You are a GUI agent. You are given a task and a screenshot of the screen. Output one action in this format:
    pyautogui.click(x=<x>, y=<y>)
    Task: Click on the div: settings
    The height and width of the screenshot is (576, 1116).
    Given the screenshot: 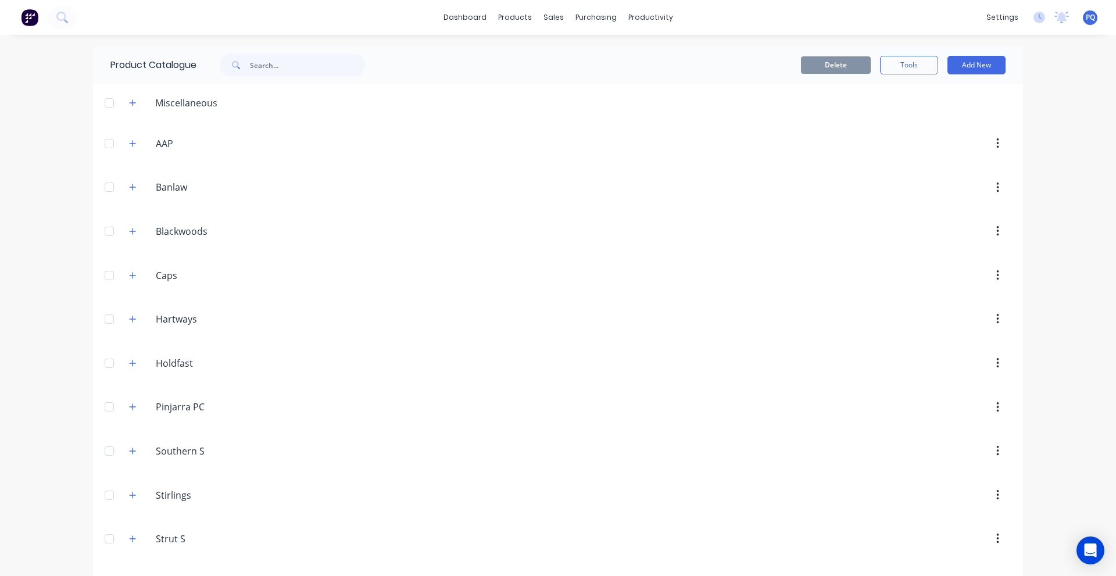 What is the action you would take?
    pyautogui.click(x=1002, y=17)
    